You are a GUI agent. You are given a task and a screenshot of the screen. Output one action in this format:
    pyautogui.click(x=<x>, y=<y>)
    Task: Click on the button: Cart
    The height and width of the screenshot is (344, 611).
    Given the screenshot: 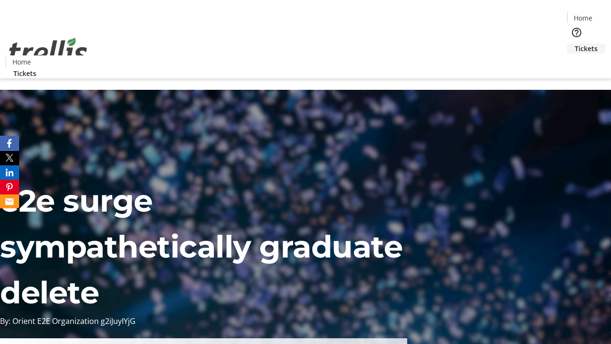 What is the action you would take?
    pyautogui.click(x=576, y=63)
    